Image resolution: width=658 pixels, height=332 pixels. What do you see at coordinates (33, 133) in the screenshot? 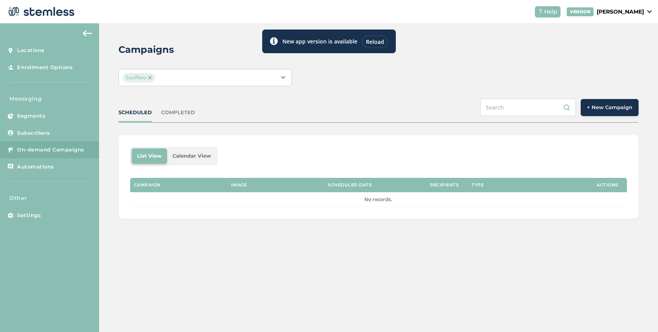
I see `span: Subscribers` at bounding box center [33, 133].